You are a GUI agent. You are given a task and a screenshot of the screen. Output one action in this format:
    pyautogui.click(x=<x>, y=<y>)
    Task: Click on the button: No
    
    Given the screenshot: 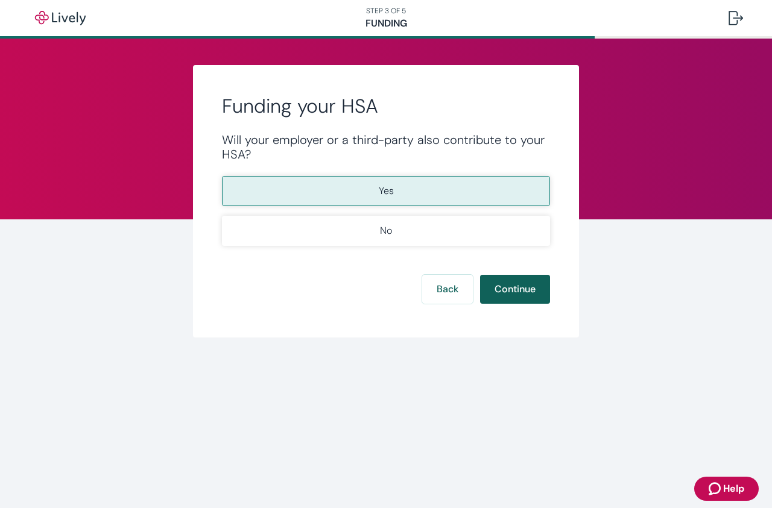 What is the action you would take?
    pyautogui.click(x=386, y=231)
    